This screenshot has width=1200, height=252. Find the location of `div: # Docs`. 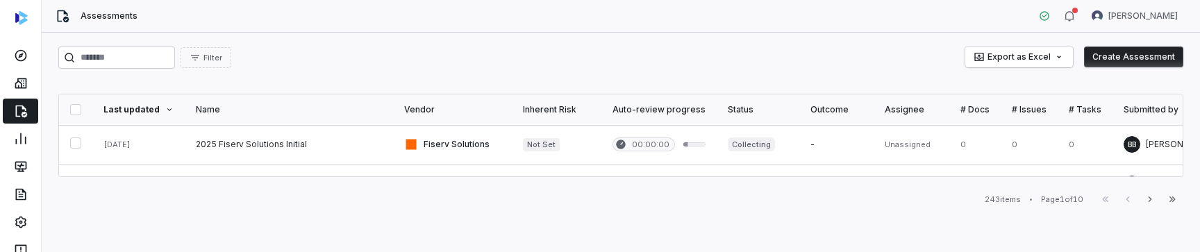

div: # Docs is located at coordinates (975, 110).